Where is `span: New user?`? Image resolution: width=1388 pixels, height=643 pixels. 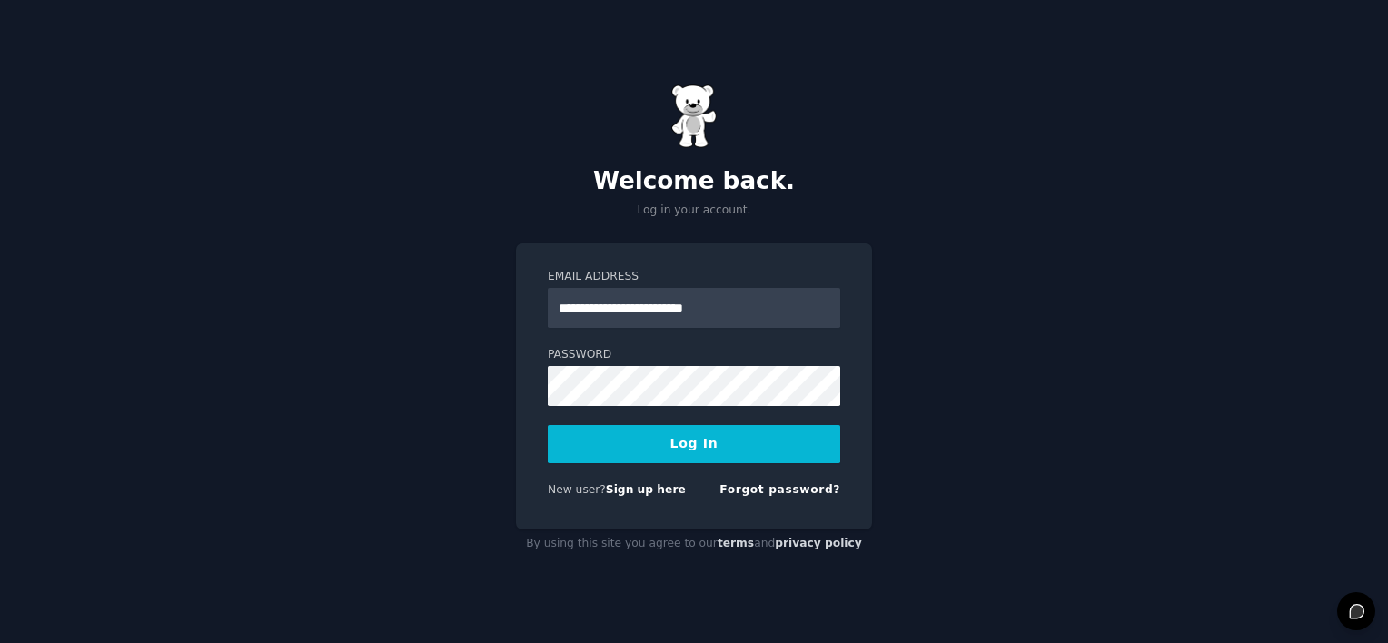
span: New user? is located at coordinates (577, 489).